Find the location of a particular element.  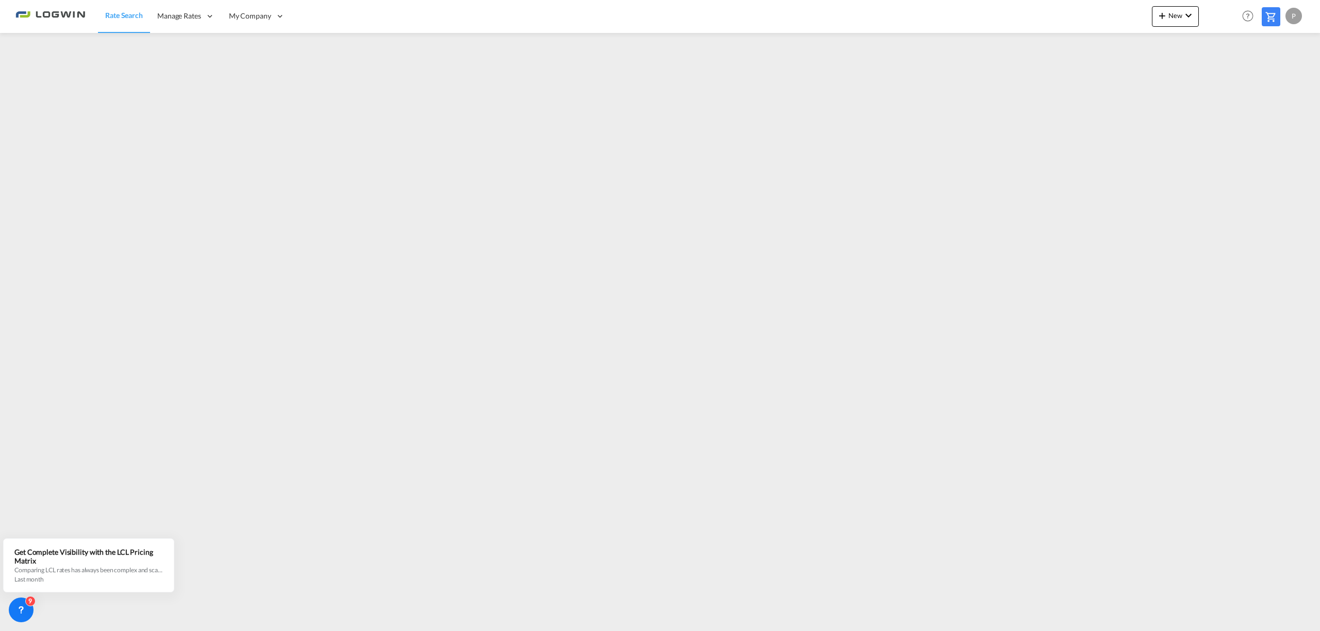

md-icon: icon-plus 400-fg is located at coordinates (1162, 15).